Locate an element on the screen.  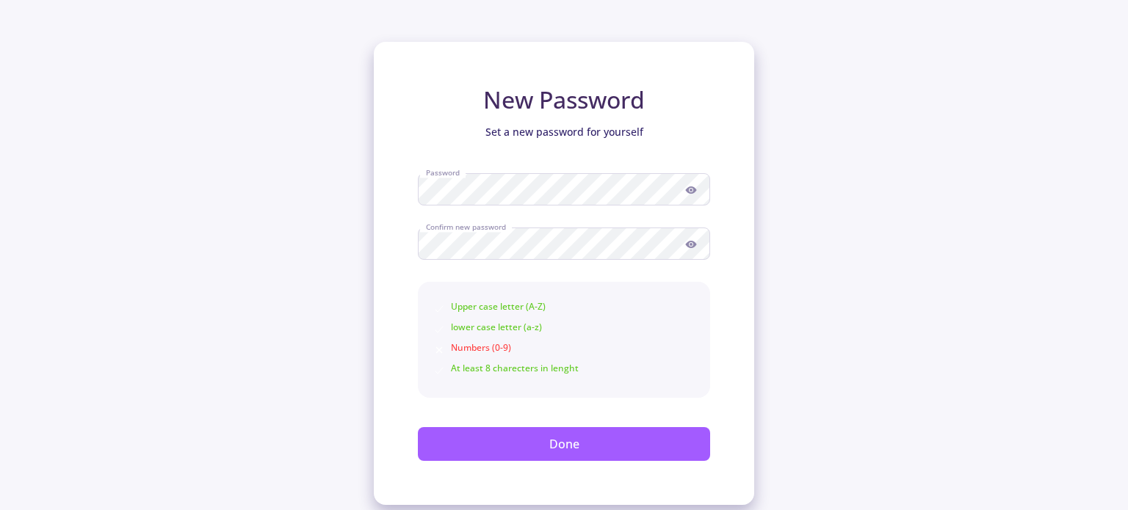
div: Upper case letter (A-Z) is located at coordinates (564, 309).